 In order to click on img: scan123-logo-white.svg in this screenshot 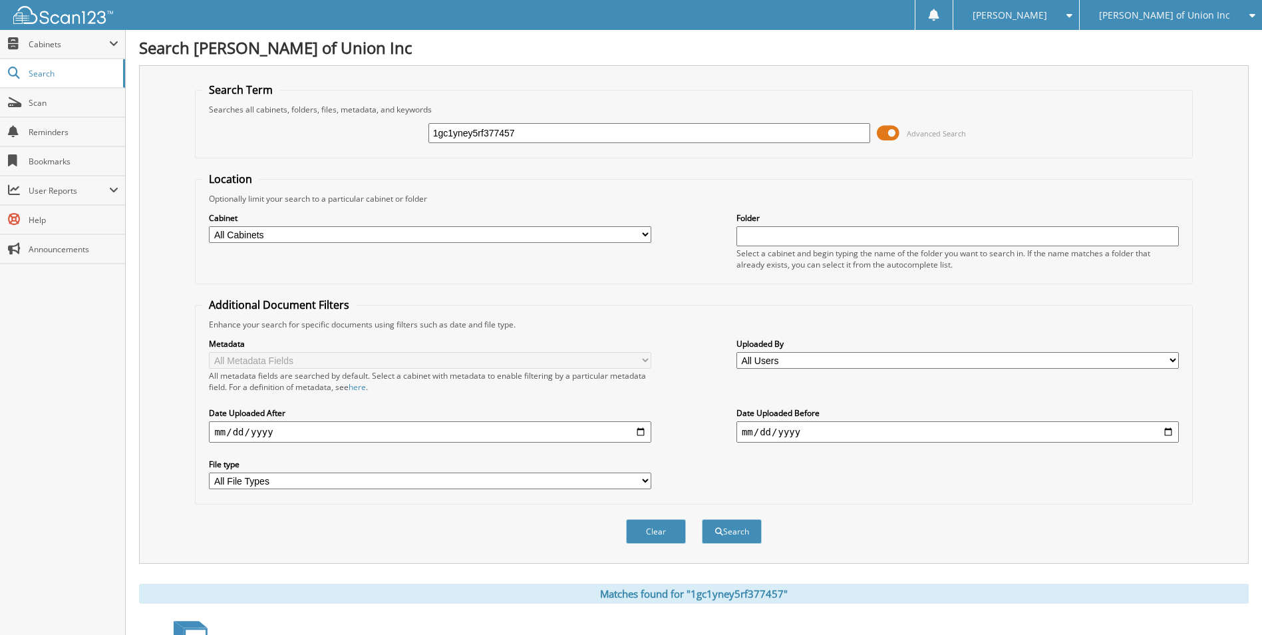, I will do `click(63, 15)`.